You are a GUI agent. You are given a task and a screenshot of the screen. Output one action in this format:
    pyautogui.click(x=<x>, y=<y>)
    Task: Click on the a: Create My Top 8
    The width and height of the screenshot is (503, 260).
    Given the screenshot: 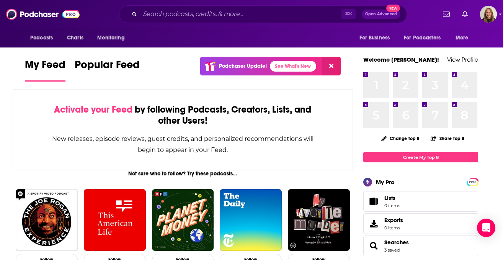 What is the action you would take?
    pyautogui.click(x=421, y=157)
    